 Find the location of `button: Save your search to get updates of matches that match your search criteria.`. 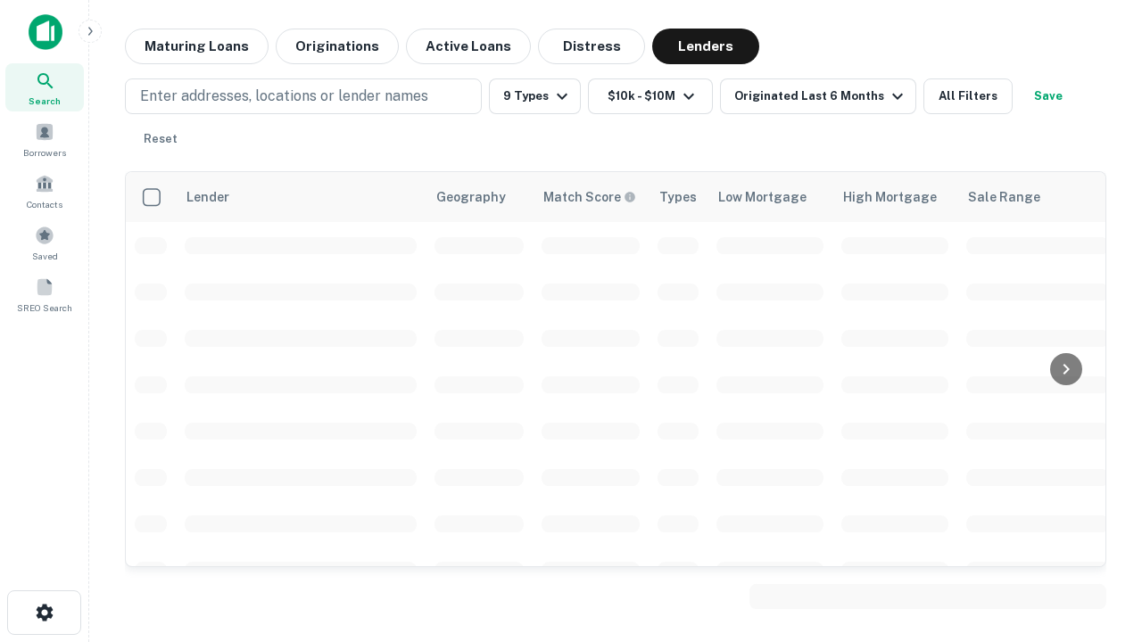

button: Save your search to get updates of matches that match your search criteria. is located at coordinates (1048, 96).